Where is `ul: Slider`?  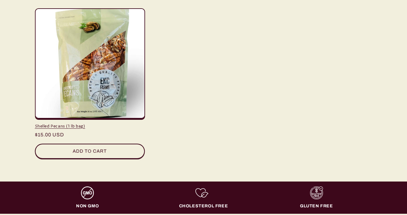
ul: Slider is located at coordinates (204, 85).